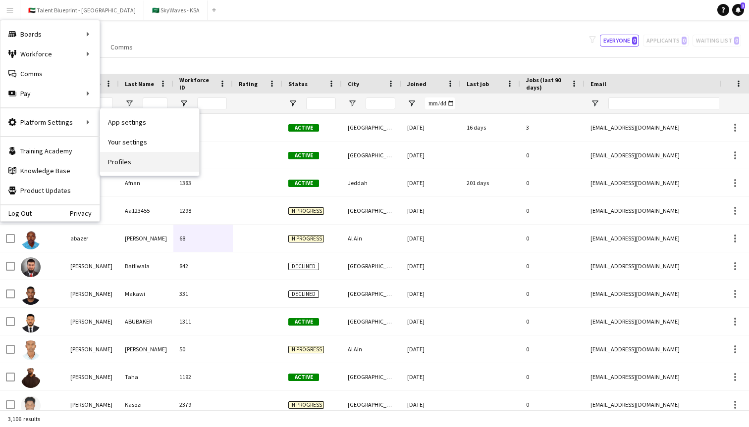  Describe the element at coordinates (139, 84) in the screenshot. I see `span: Last Name` at that location.